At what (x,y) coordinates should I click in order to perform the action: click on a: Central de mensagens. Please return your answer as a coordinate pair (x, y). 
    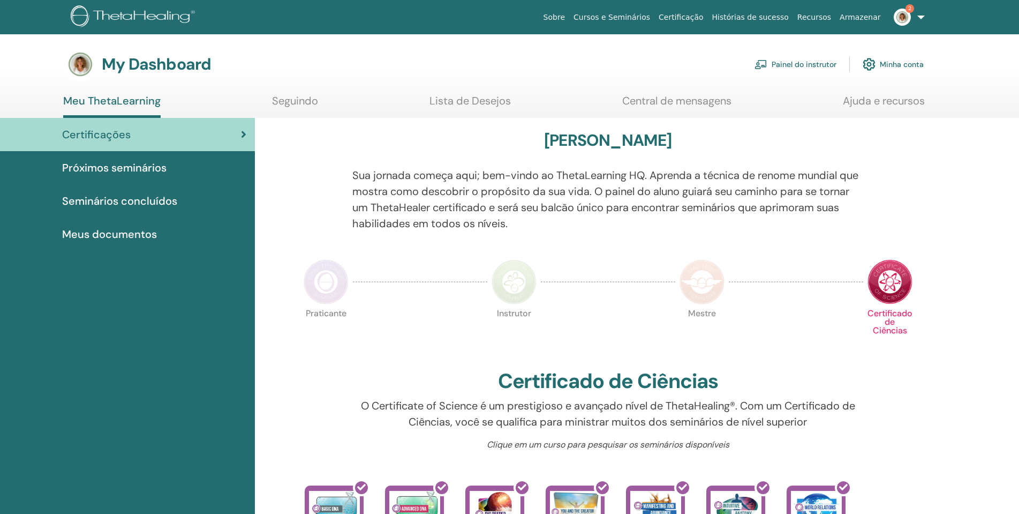
    Looking at the image, I should click on (677, 104).